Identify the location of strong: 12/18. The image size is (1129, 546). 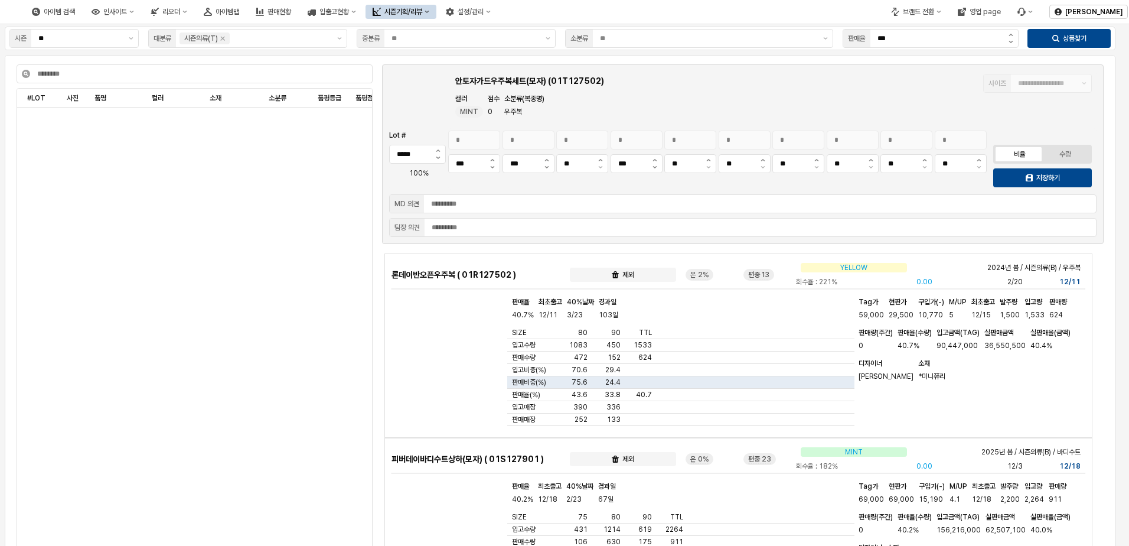
(1070, 466).